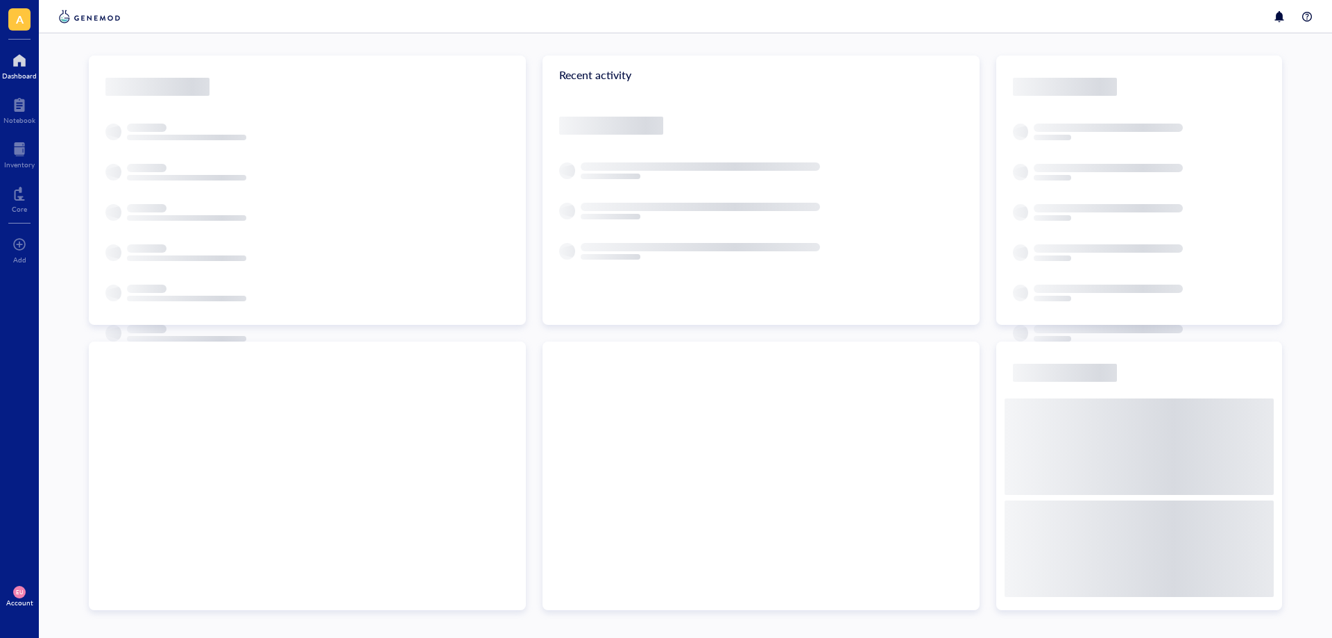 Image resolution: width=1332 pixels, height=638 pixels. What do you see at coordinates (19, 76) in the screenshot?
I see `div: Dashboard` at bounding box center [19, 76].